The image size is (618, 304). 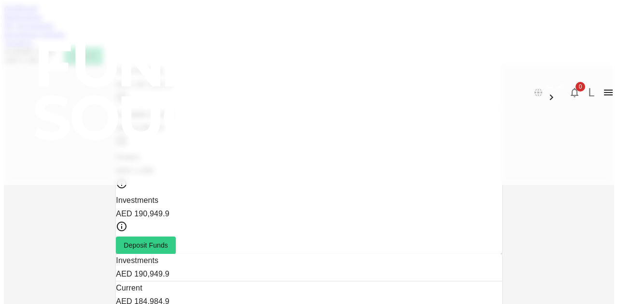 I want to click on button: 0, so click(x=574, y=93).